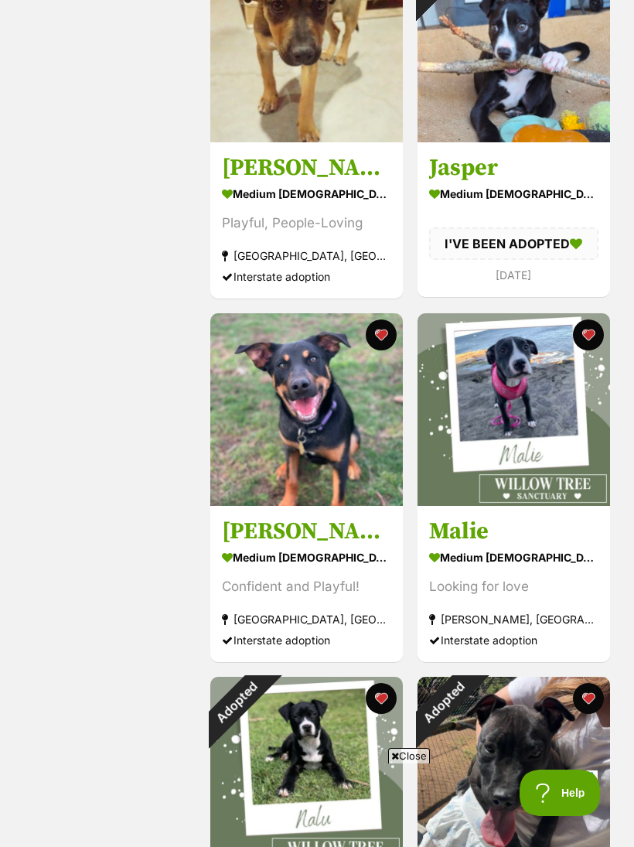 This screenshot has height=847, width=634. Describe the element at coordinates (513, 168) in the screenshot. I see `h3: Jasper` at that location.